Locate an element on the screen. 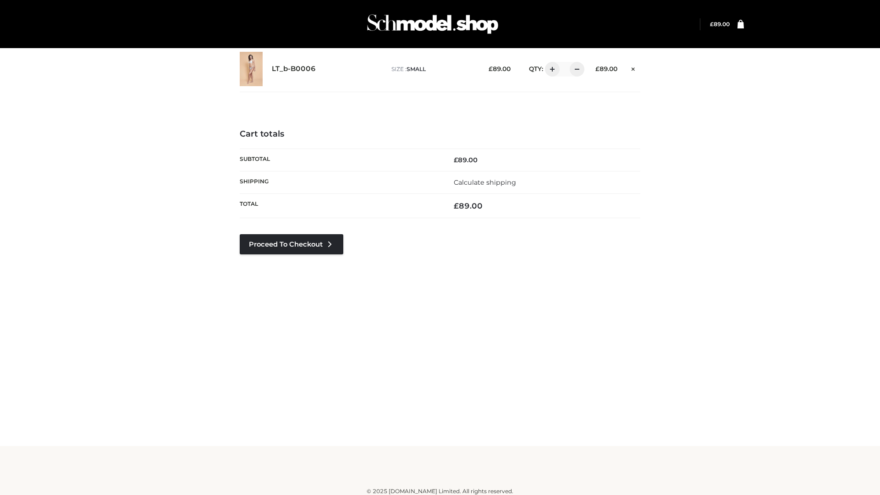 The width and height of the screenshot is (880, 495). span: SMALL is located at coordinates (416, 69).